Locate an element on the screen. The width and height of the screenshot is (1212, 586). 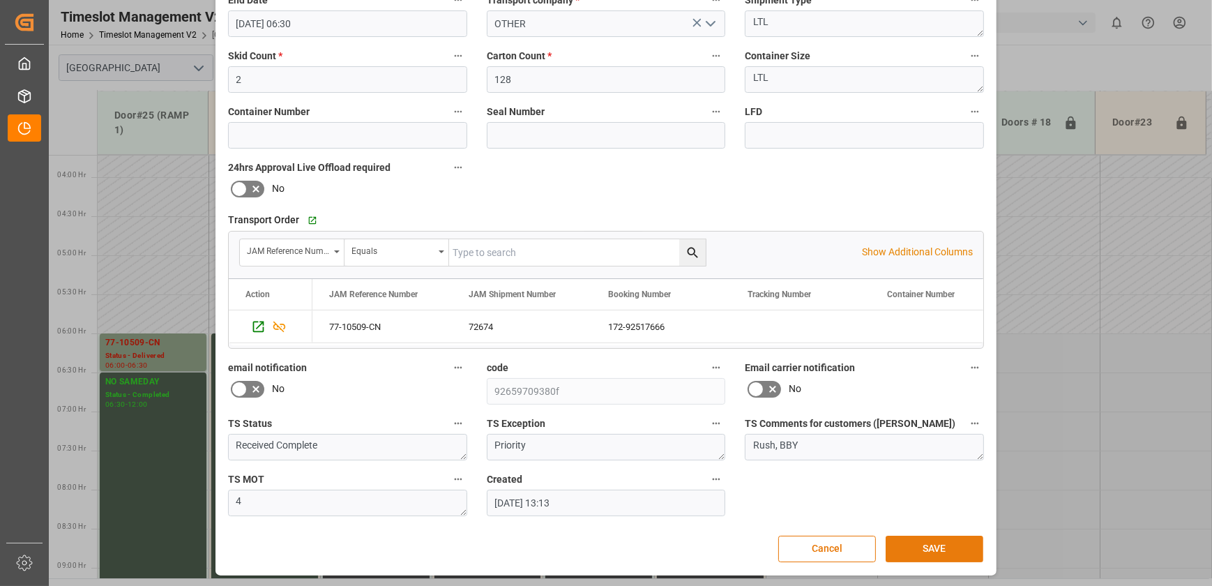
div: 72674 is located at coordinates (521, 326).